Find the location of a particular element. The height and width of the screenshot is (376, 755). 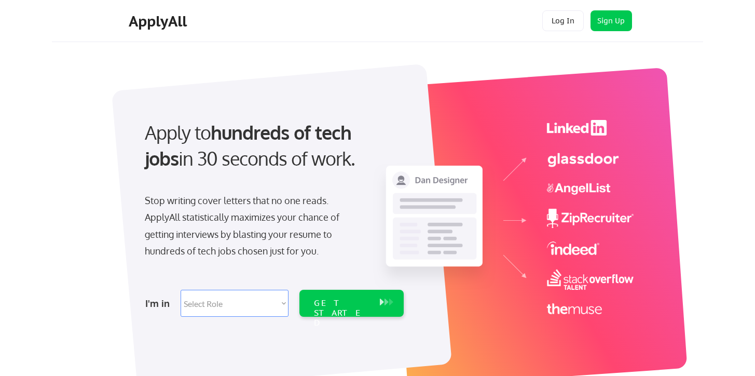

div: I'm in is located at coordinates (160, 303).